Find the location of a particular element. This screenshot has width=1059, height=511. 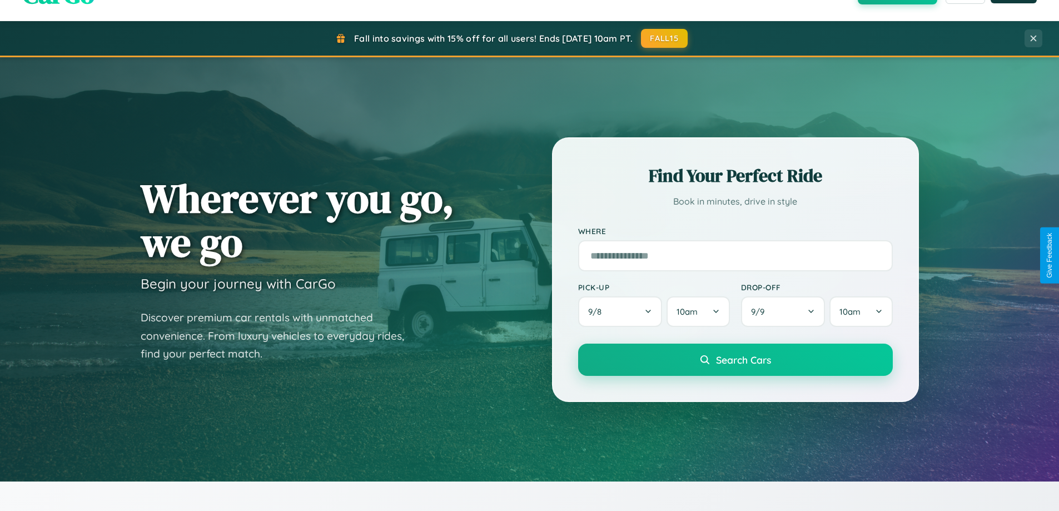

button: FALL15 is located at coordinates (664, 38).